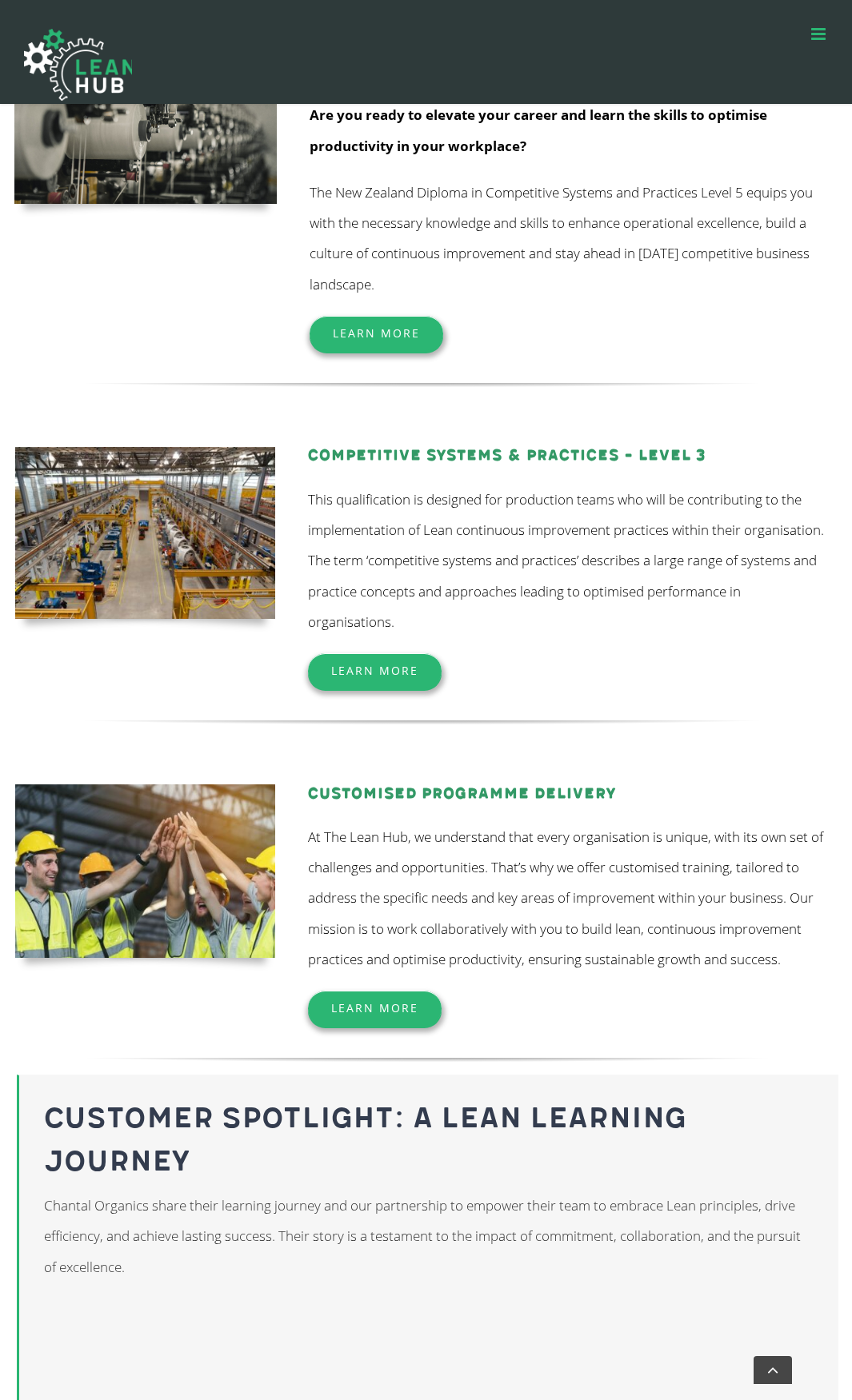  Describe the element at coordinates (560, 239) in the screenshot. I see `span: The New Zealand Diploma in Competitive Systems and Practices Level 5 equips you with the necessar...` at that location.